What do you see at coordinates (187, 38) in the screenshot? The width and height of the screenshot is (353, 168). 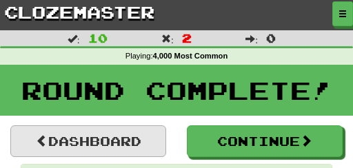 I see `span: 2` at bounding box center [187, 38].